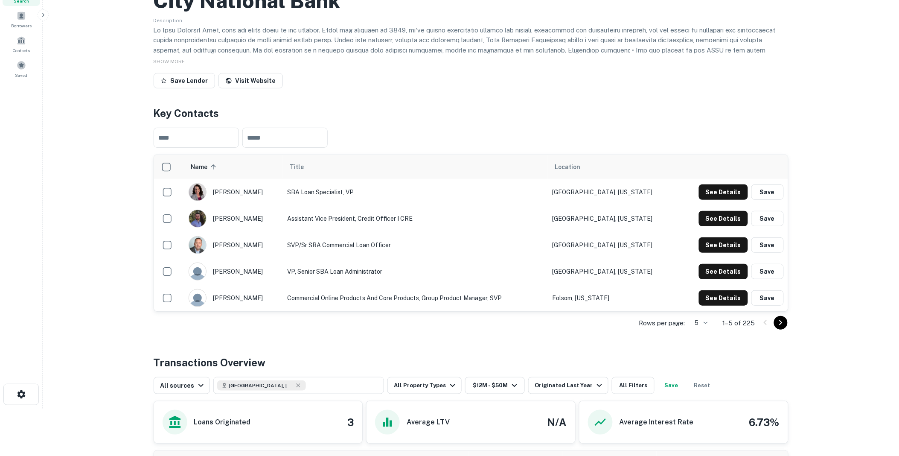 The height and width of the screenshot is (456, 899). Describe the element at coordinates (21, 26) in the screenshot. I see `span: Borrowers` at that location.